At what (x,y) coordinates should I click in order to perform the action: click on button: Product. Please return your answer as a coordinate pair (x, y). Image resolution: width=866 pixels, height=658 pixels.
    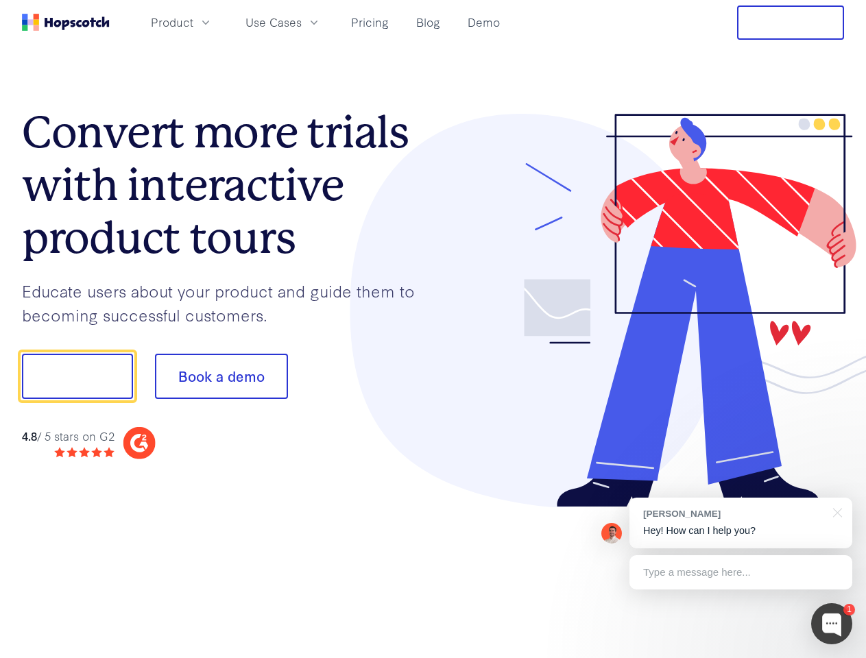
    Looking at the image, I should click on (182, 22).